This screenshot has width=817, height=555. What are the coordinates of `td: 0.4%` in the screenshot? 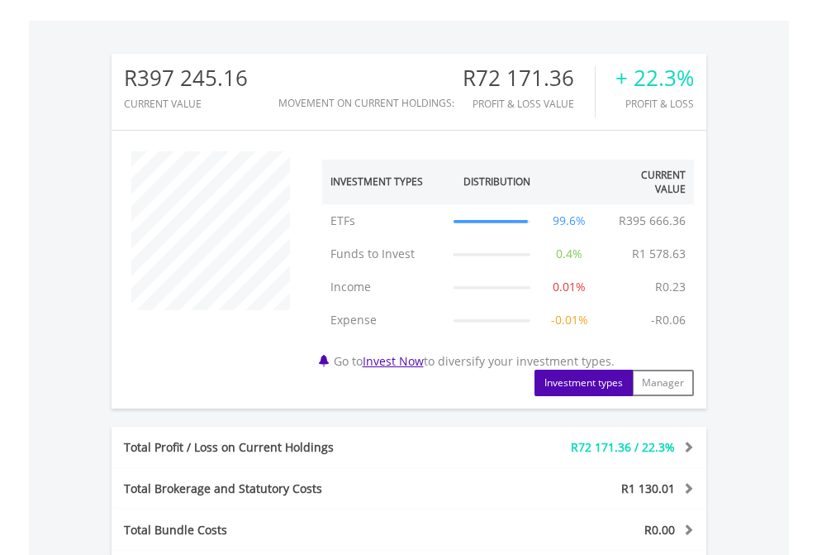 It's located at (569, 254).